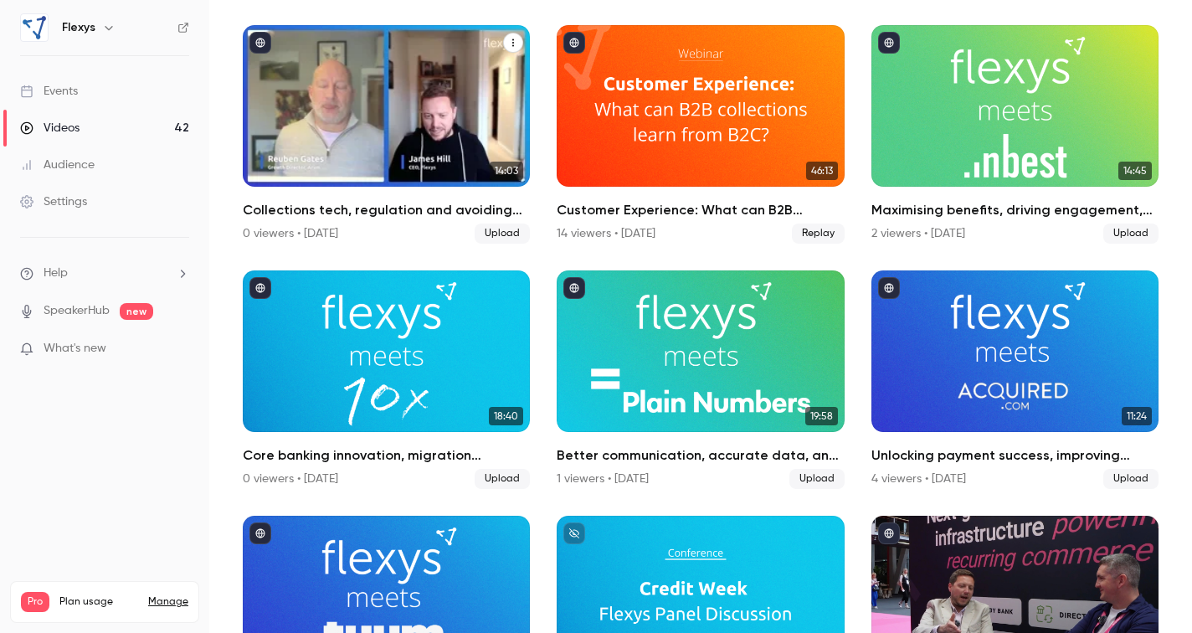  What do you see at coordinates (821, 416) in the screenshot?
I see `span: 19:58` at bounding box center [821, 416].